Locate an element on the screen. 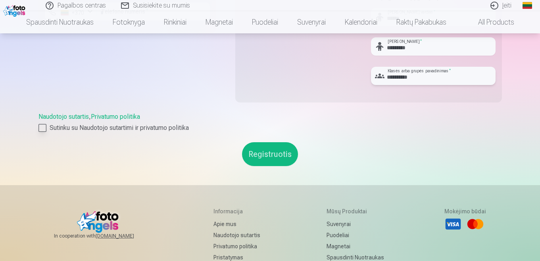 This screenshot has width=540, height=261. li: Visa is located at coordinates (453, 224).